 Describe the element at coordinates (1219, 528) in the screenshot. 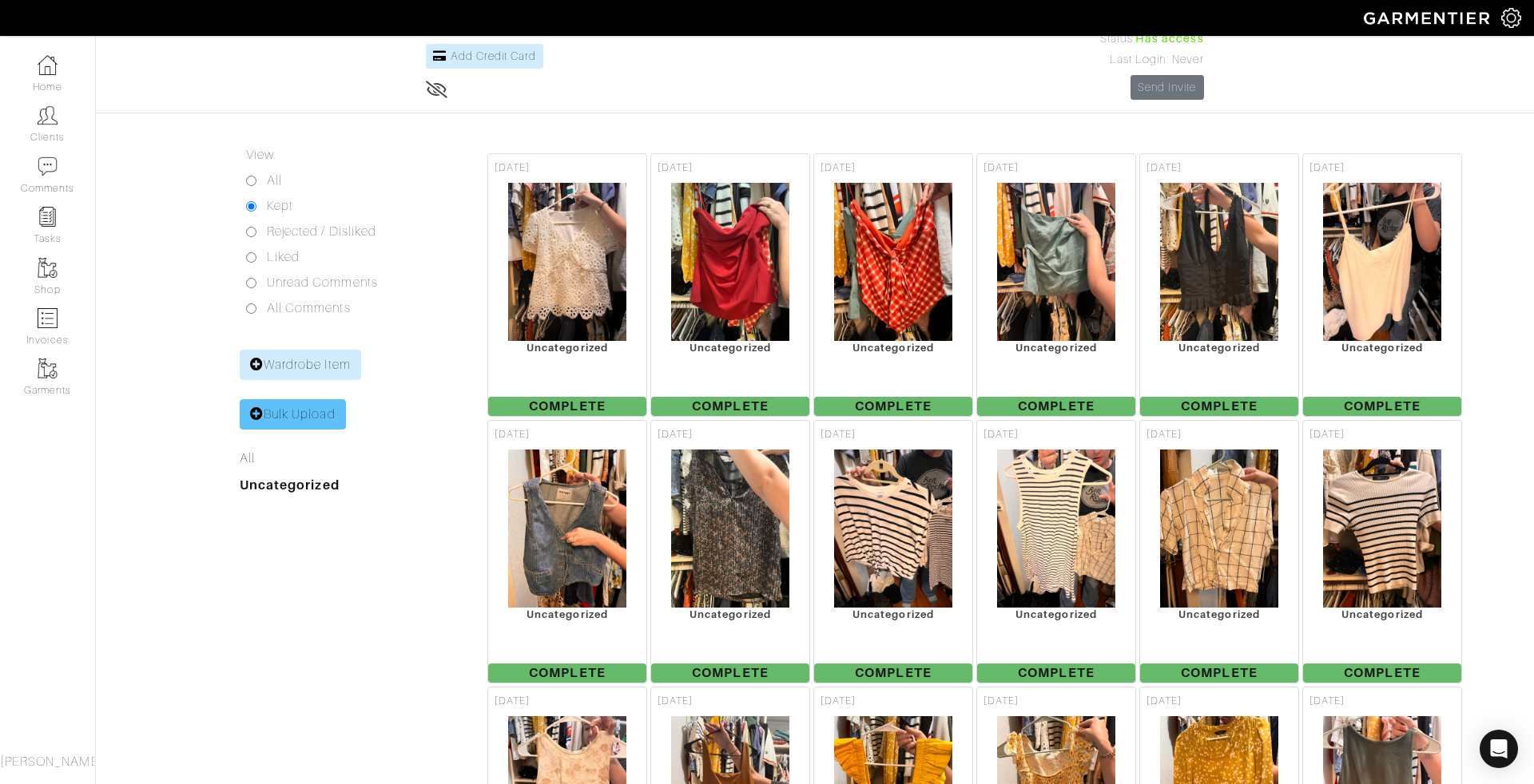

I see `img: Ro2dwbqwxqo91uTy27HFb4jh` at that location.